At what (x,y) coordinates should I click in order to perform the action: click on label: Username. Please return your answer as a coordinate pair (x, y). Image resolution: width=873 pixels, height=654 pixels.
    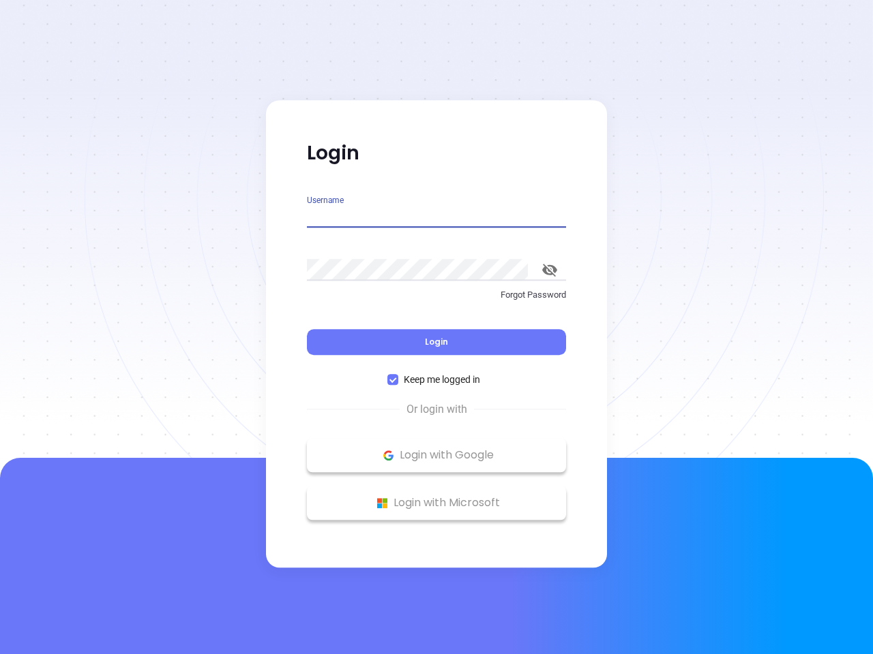
    Looking at the image, I should click on (325, 200).